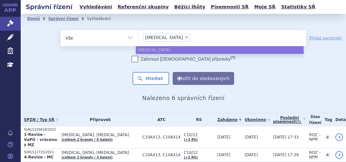  I want to click on strong: 1-Revize - VaPÚ - vráceno z MZ, so click(40, 140).